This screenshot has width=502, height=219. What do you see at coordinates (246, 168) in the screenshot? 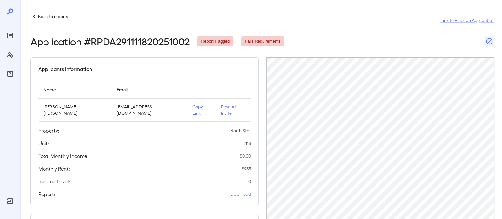
I see `p: $ 955` at bounding box center [246, 168].